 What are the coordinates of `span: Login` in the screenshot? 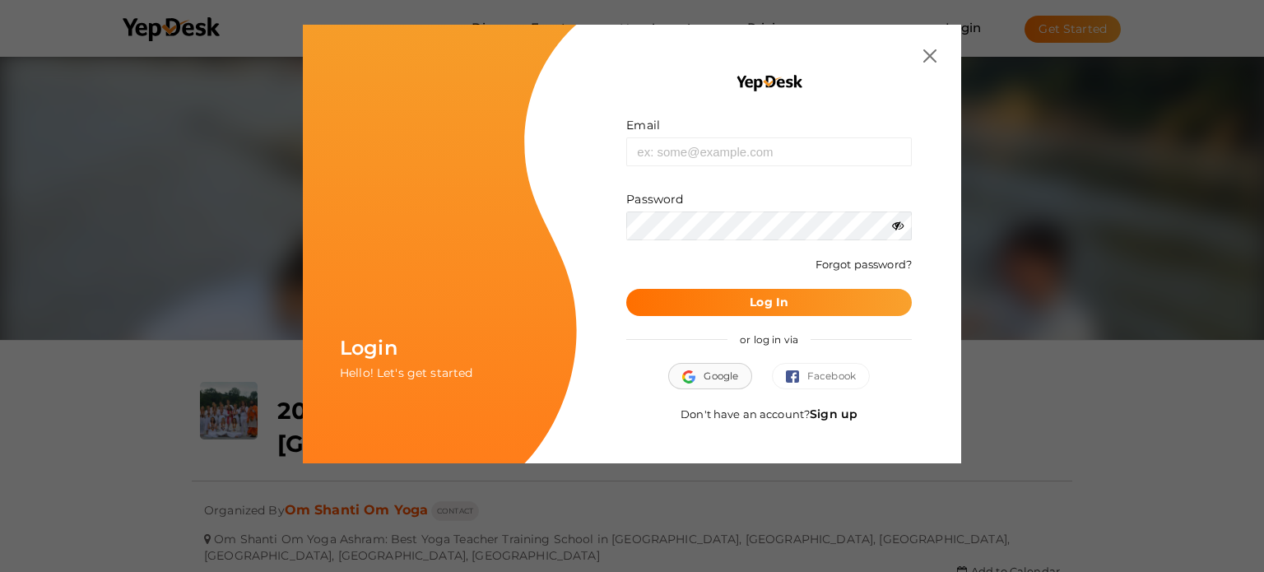 It's located at (369, 347).